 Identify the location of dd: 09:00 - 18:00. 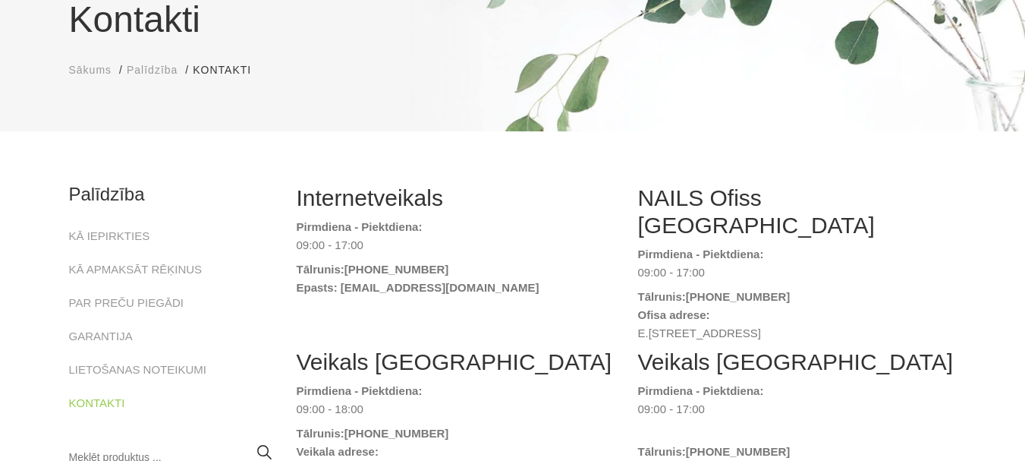
(456, 409).